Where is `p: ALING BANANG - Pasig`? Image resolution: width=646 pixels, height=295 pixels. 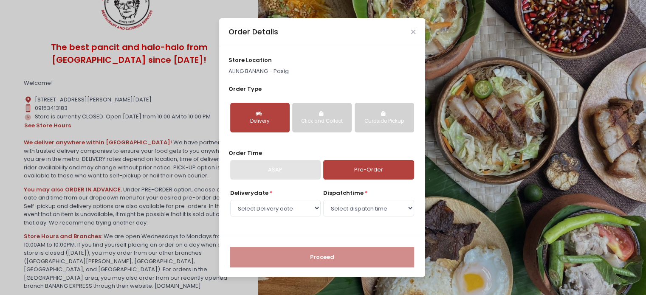 p: ALING BANANG - Pasig is located at coordinates (322, 71).